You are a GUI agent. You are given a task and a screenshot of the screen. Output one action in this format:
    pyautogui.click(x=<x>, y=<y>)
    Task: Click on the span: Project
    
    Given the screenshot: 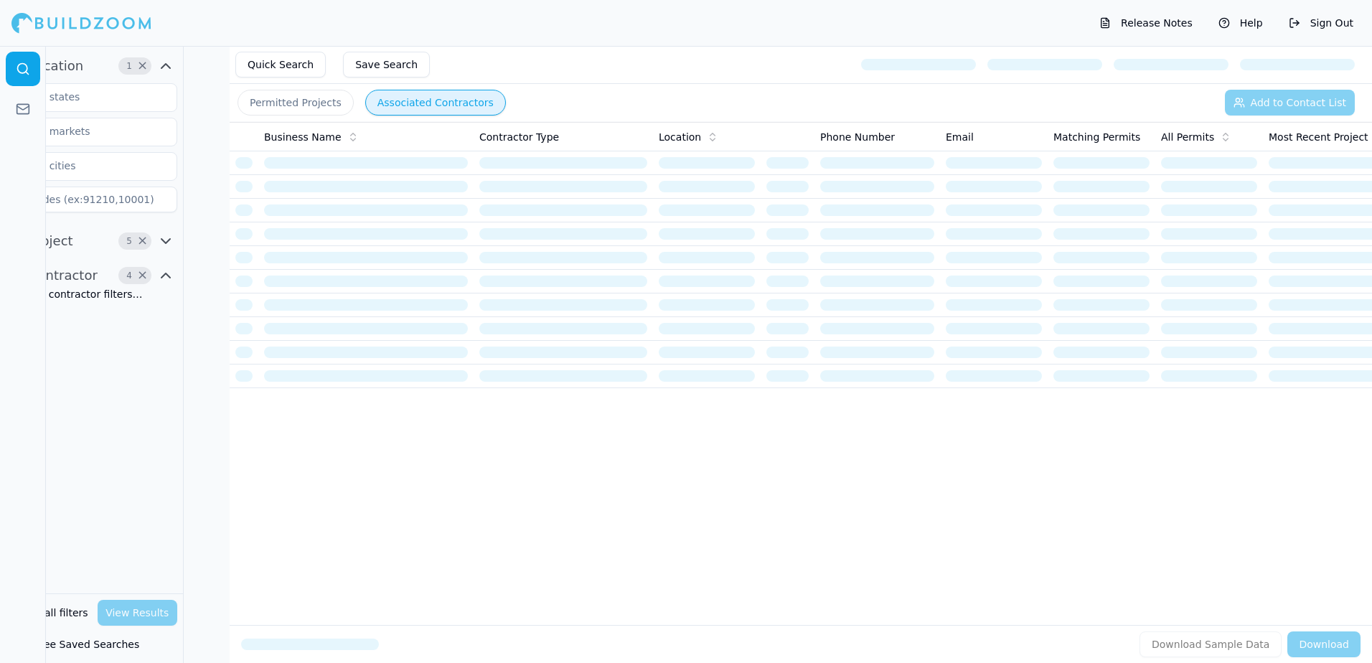 What is the action you would take?
    pyautogui.click(x=51, y=241)
    